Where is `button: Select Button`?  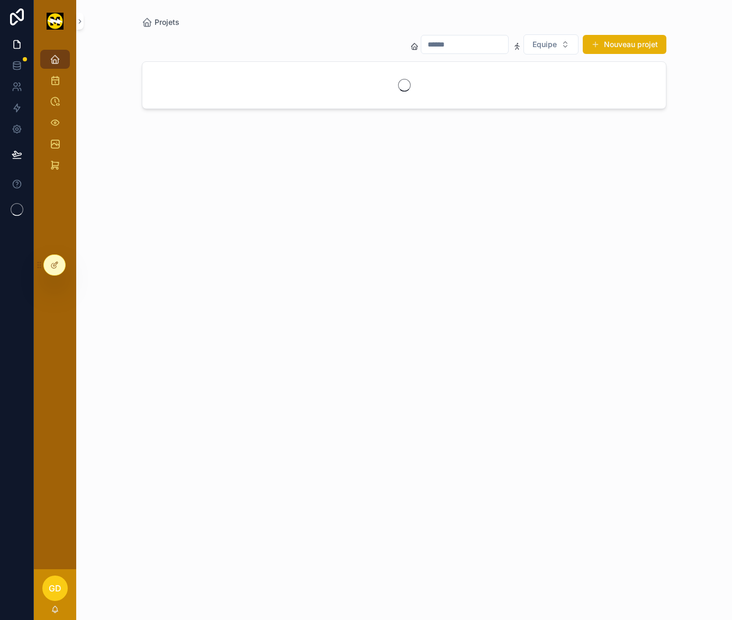 button: Select Button is located at coordinates (551, 44).